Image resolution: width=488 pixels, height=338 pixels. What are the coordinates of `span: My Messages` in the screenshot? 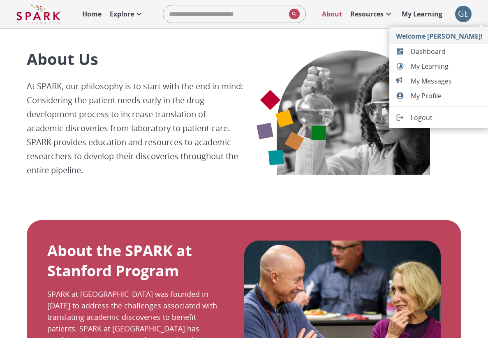 It's located at (447, 81).